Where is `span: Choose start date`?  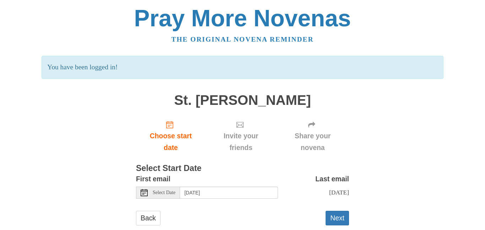 span: Choose start date is located at coordinates (171, 142).